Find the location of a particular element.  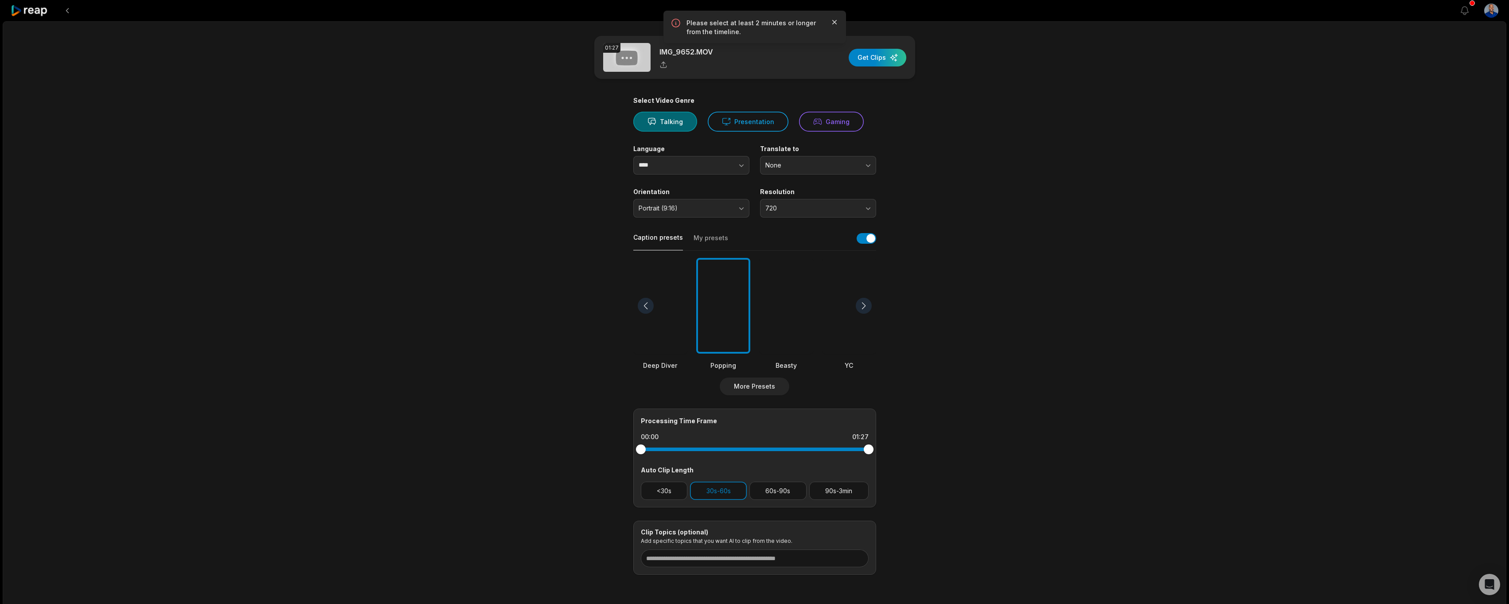

button: <30s is located at coordinates (664, 490).